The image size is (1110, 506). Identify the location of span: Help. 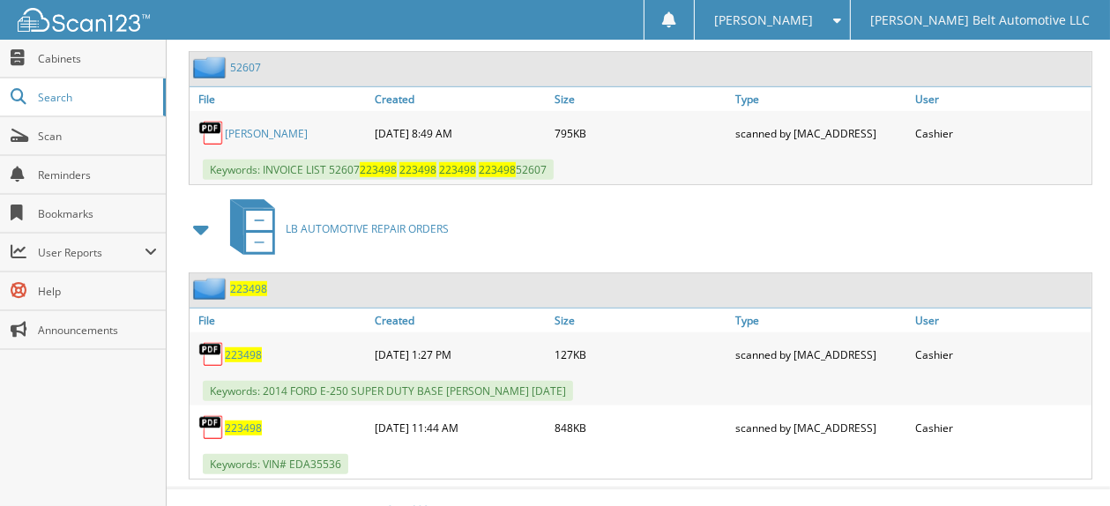
(97, 291).